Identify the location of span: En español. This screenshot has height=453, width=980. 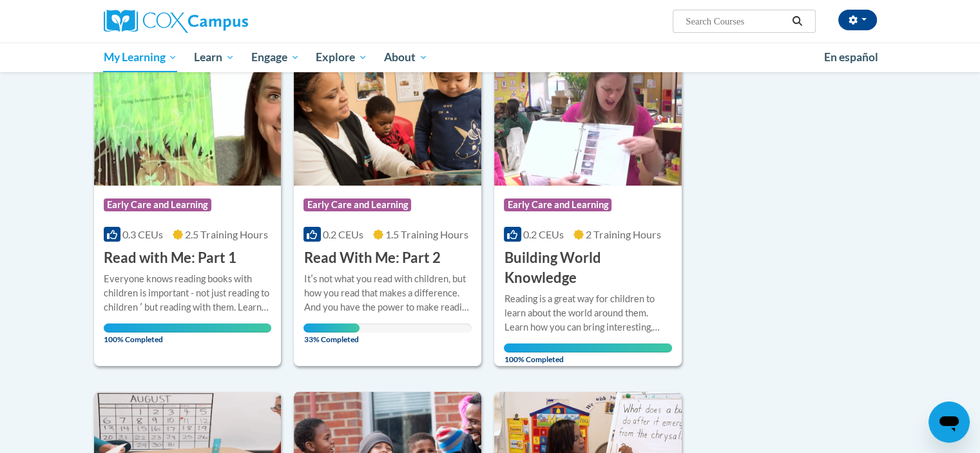
(851, 57).